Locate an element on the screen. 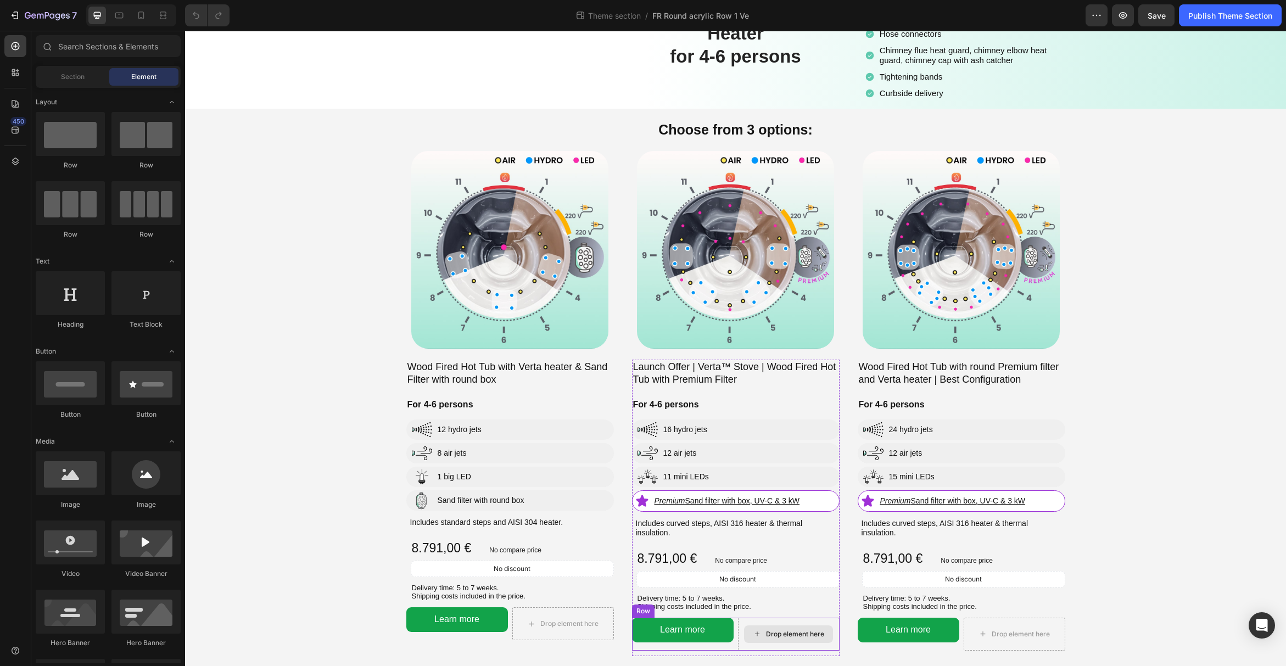 The image size is (1286, 666). h2: Wood Fired Hot Tub with round Premium filter and Verta heater | Best Configuration is located at coordinates (777, 343).